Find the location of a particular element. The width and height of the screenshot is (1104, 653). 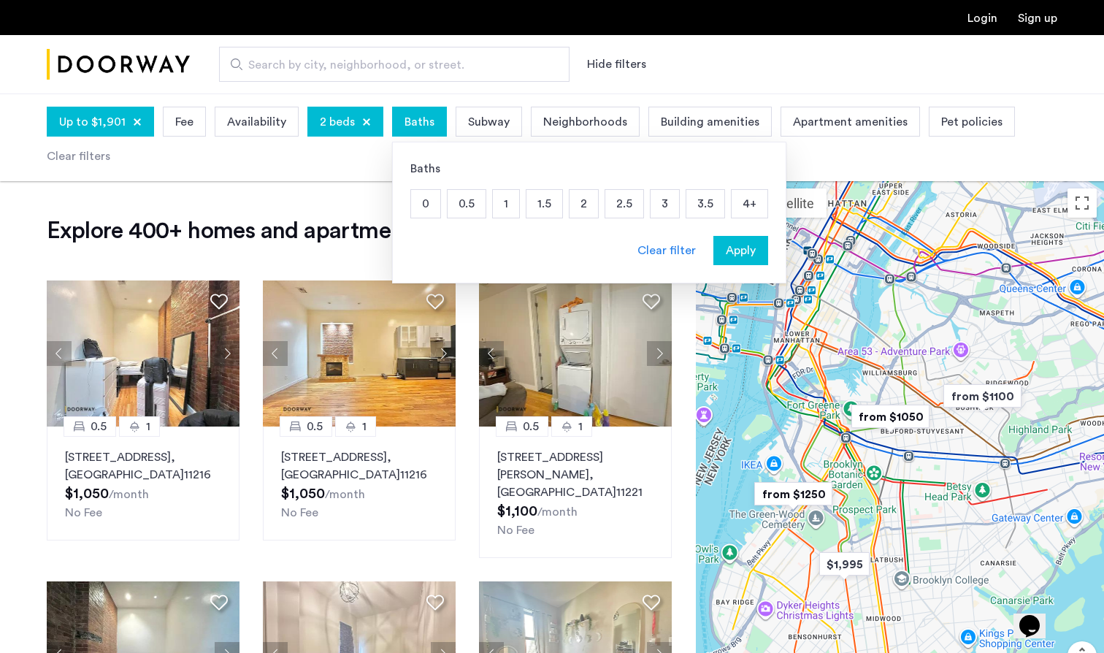

p: 1.5 is located at coordinates (544, 204).